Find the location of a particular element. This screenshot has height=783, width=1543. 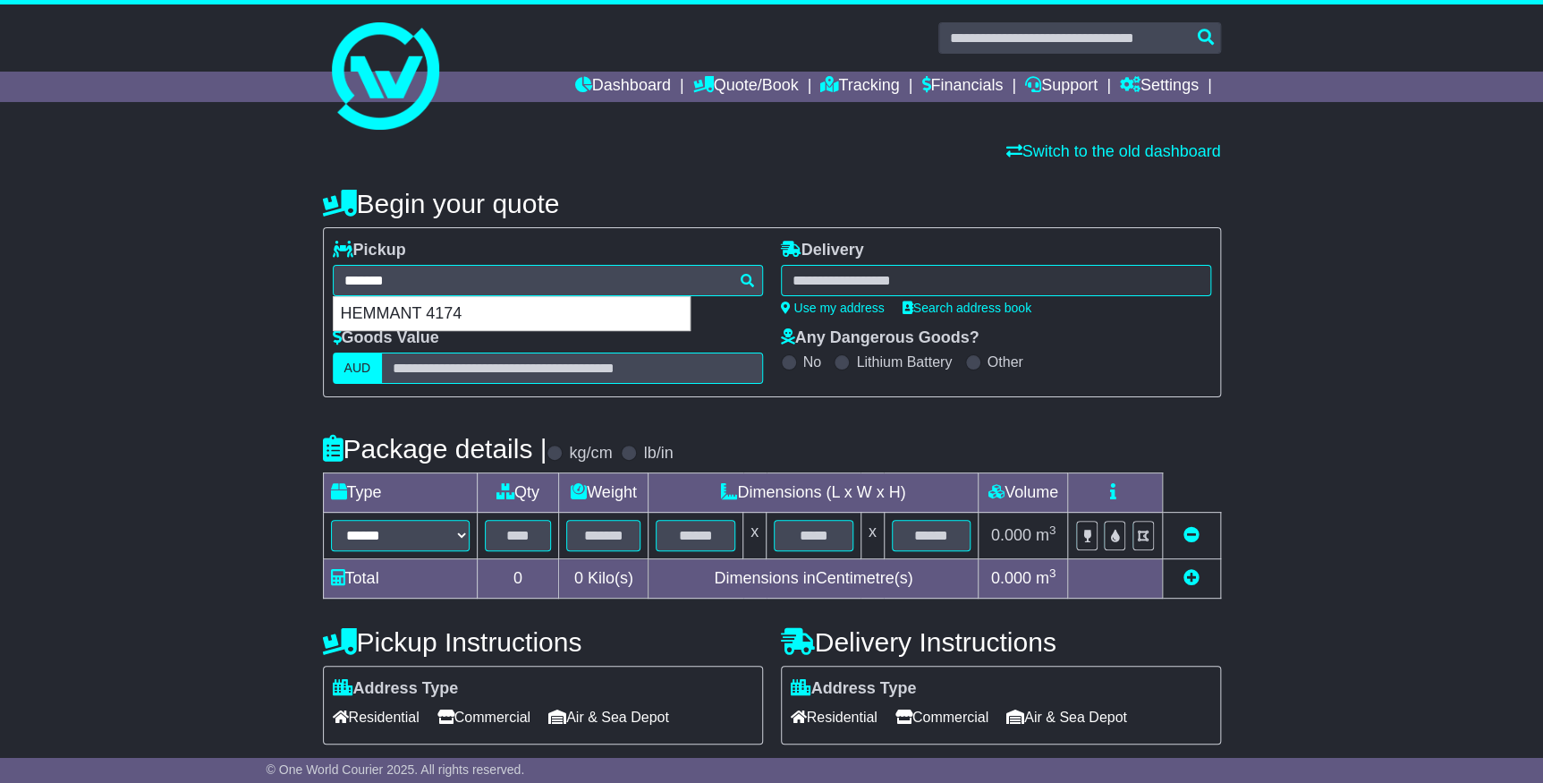

a: Support is located at coordinates (1061, 87).